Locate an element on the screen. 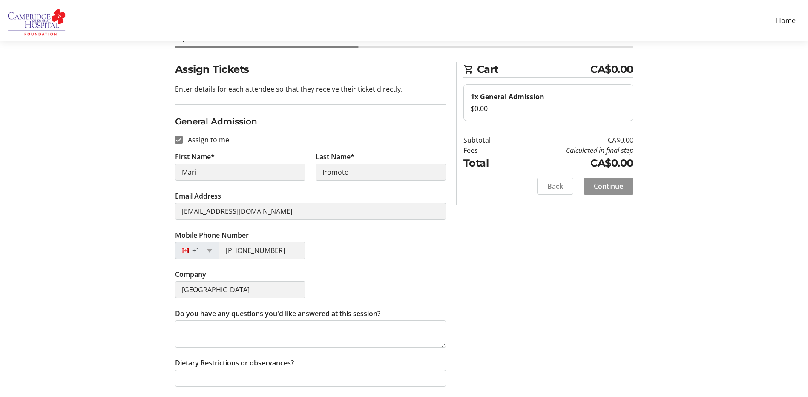 This screenshot has width=808, height=397. label: First Name* is located at coordinates (195, 157).